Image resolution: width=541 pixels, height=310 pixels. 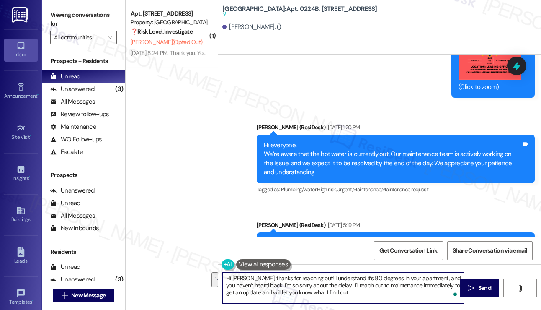 I want to click on div: Residents, so click(x=83, y=251).